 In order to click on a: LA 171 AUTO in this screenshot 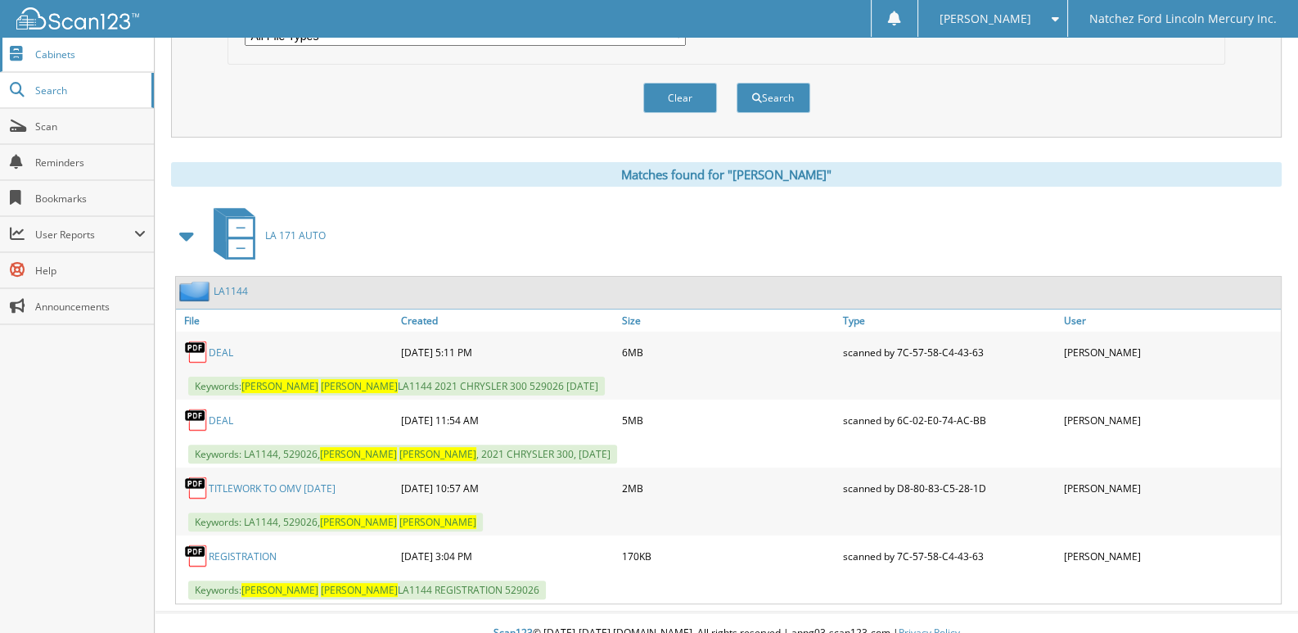, I will do `click(264, 235)`.